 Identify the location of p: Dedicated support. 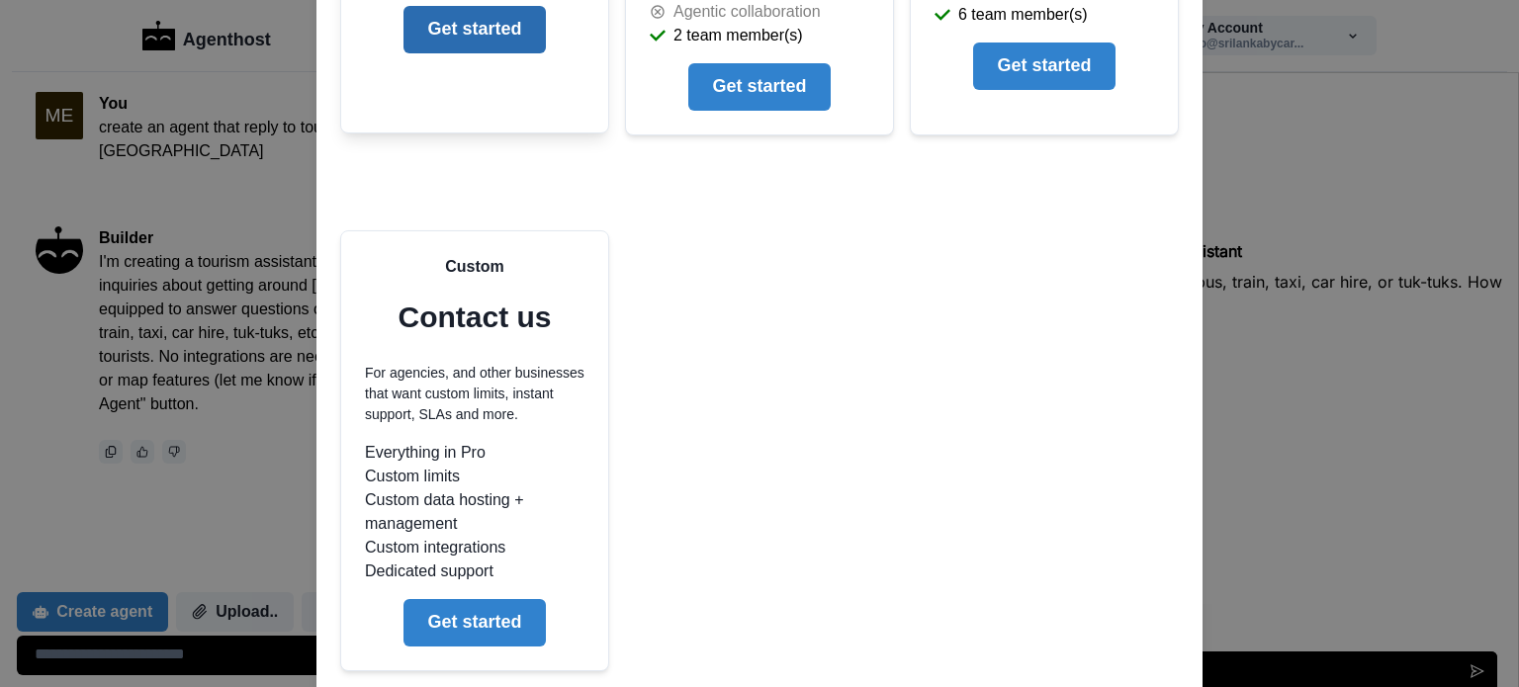
(475, 572).